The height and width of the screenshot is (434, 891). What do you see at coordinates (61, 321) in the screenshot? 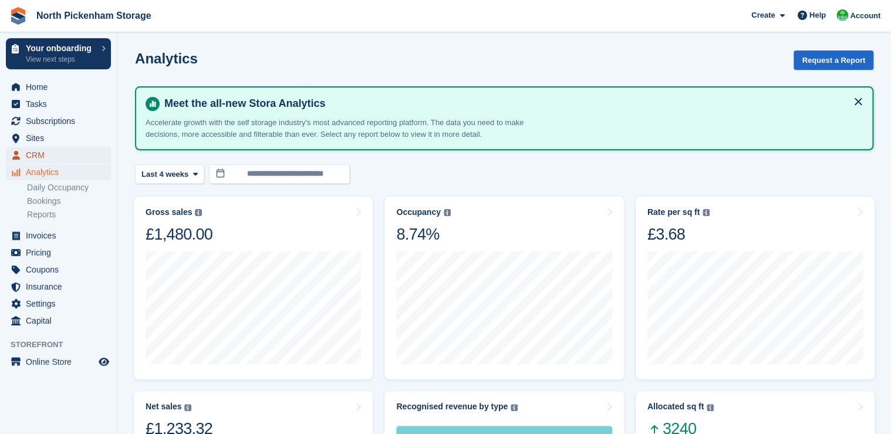
I see `span: Capital` at bounding box center [61, 321].